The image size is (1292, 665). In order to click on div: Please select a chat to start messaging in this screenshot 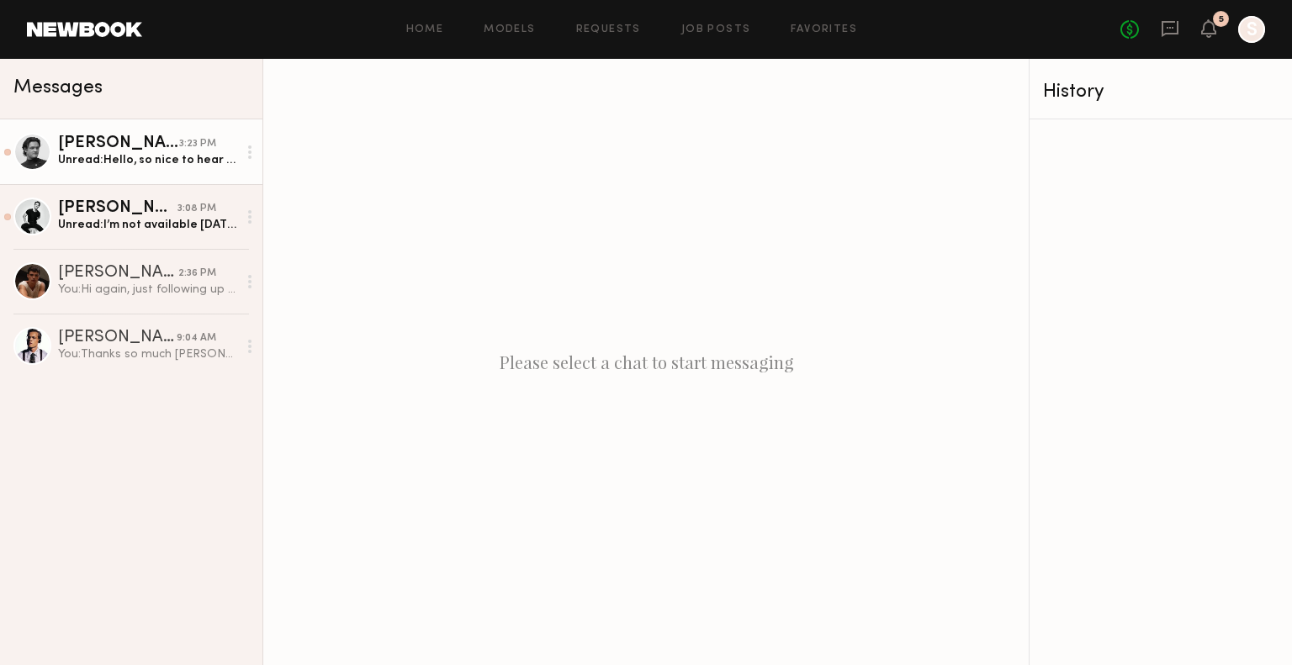, I will do `click(646, 362)`.